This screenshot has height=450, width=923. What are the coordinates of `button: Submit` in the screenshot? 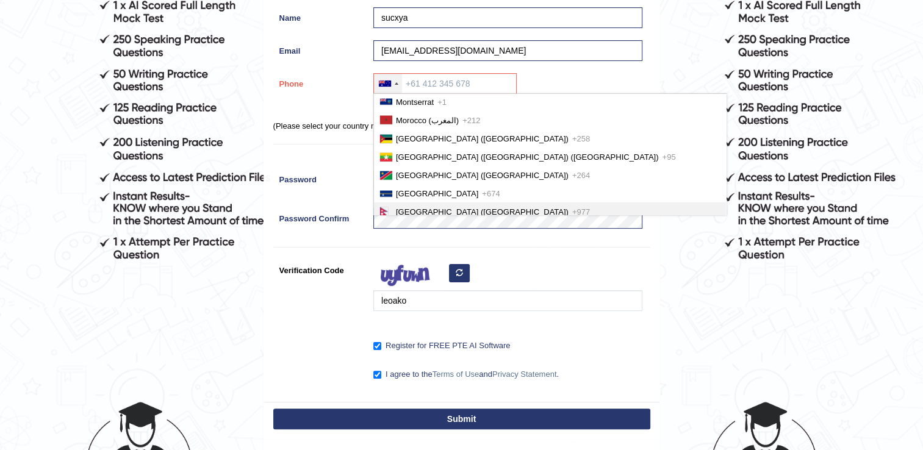 It's located at (462, 419).